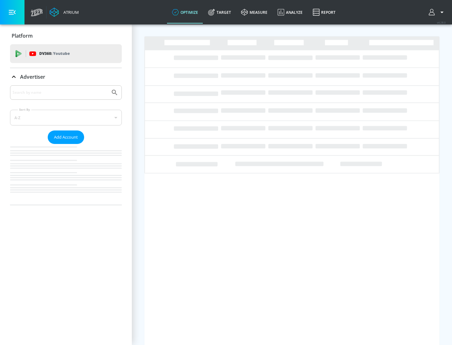 The image size is (452, 345). What do you see at coordinates (219, 12) in the screenshot?
I see `a: Target` at bounding box center [219, 12].